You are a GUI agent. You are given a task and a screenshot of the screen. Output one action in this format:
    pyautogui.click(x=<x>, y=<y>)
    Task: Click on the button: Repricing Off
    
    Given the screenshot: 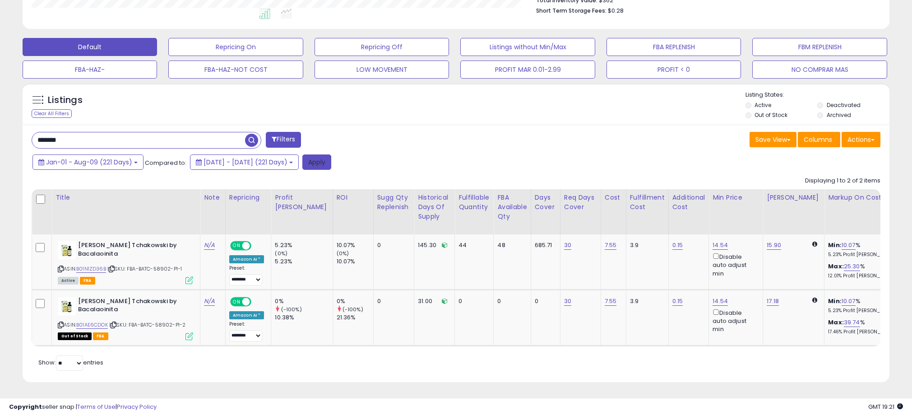 What is the action you would take?
    pyautogui.click(x=382, y=47)
    